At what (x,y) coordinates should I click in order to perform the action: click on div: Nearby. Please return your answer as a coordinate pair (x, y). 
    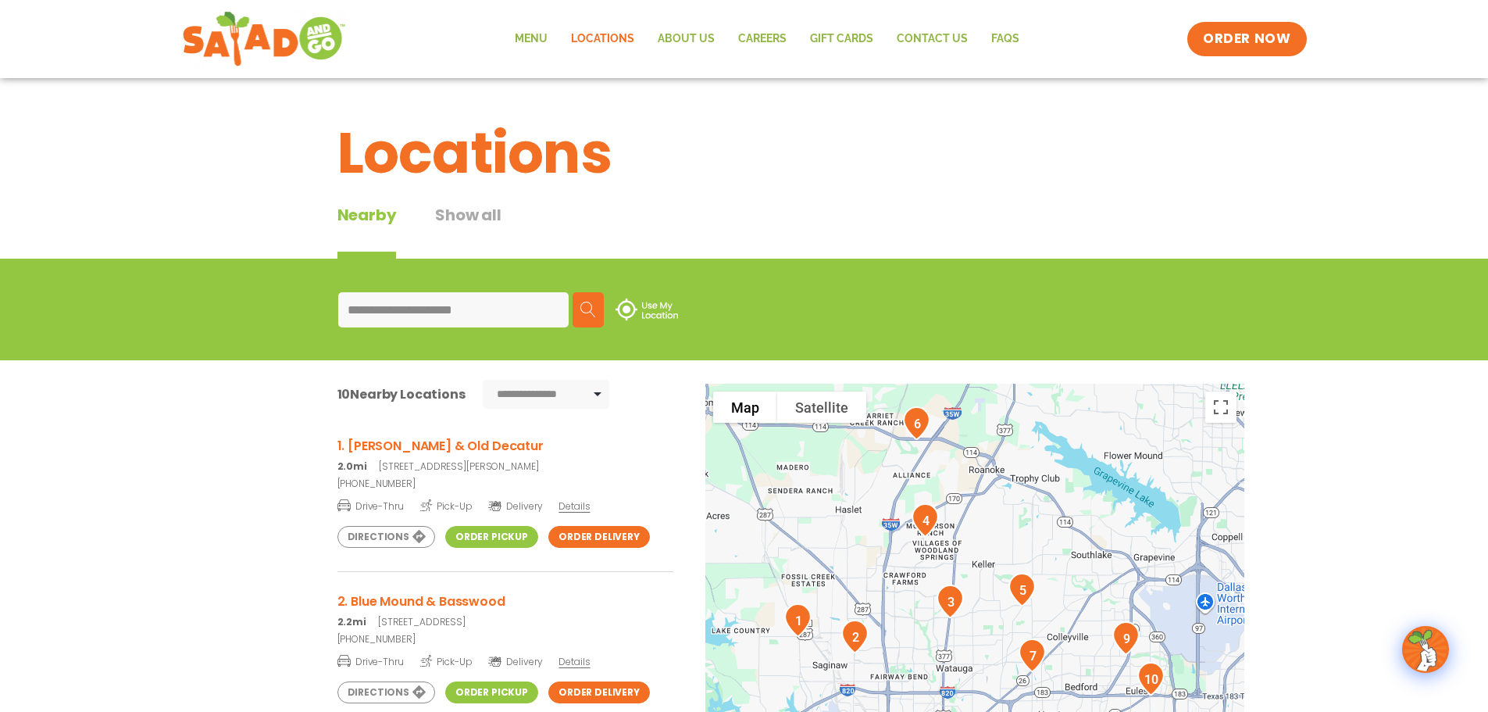
    Looking at the image, I should click on (367, 230).